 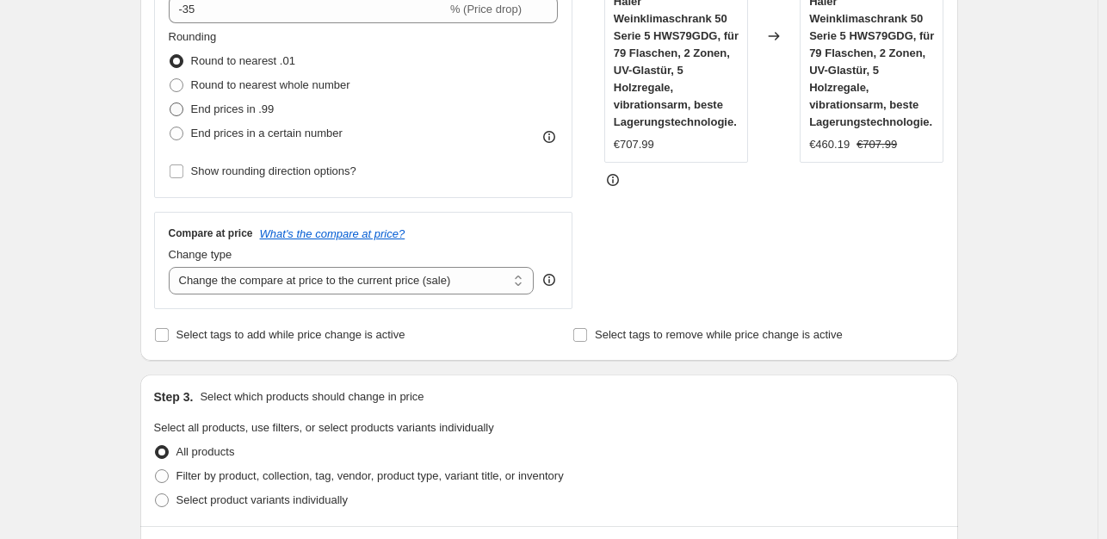 What do you see at coordinates (211, 233) in the screenshot?
I see `h3: Compare at price` at bounding box center [211, 233].